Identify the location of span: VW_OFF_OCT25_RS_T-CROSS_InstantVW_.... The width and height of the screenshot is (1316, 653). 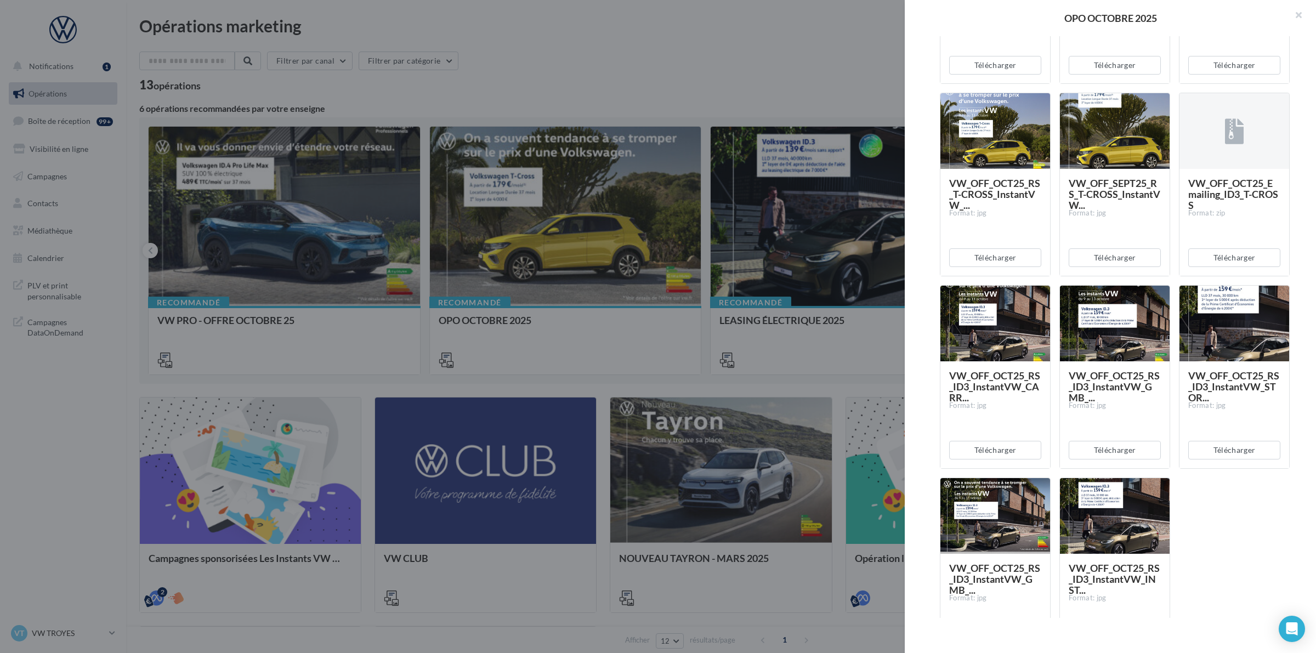
(995, 194).